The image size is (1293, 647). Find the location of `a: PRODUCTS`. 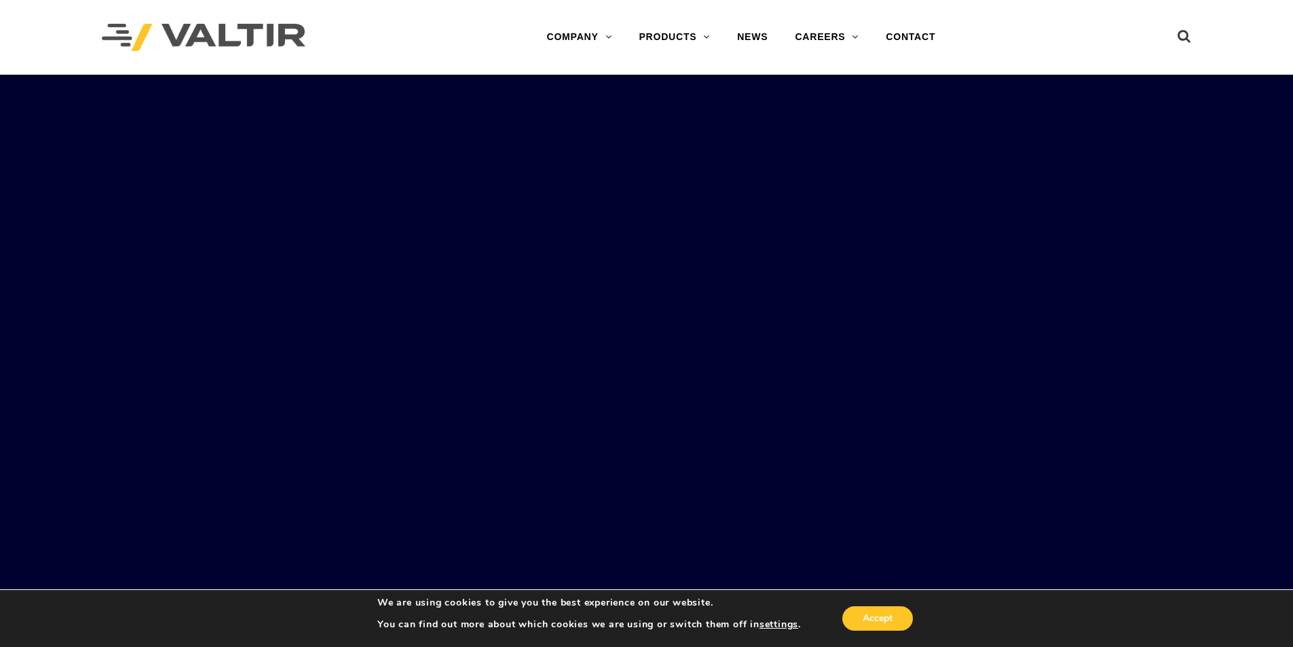

a: PRODUCTS is located at coordinates (674, 37).